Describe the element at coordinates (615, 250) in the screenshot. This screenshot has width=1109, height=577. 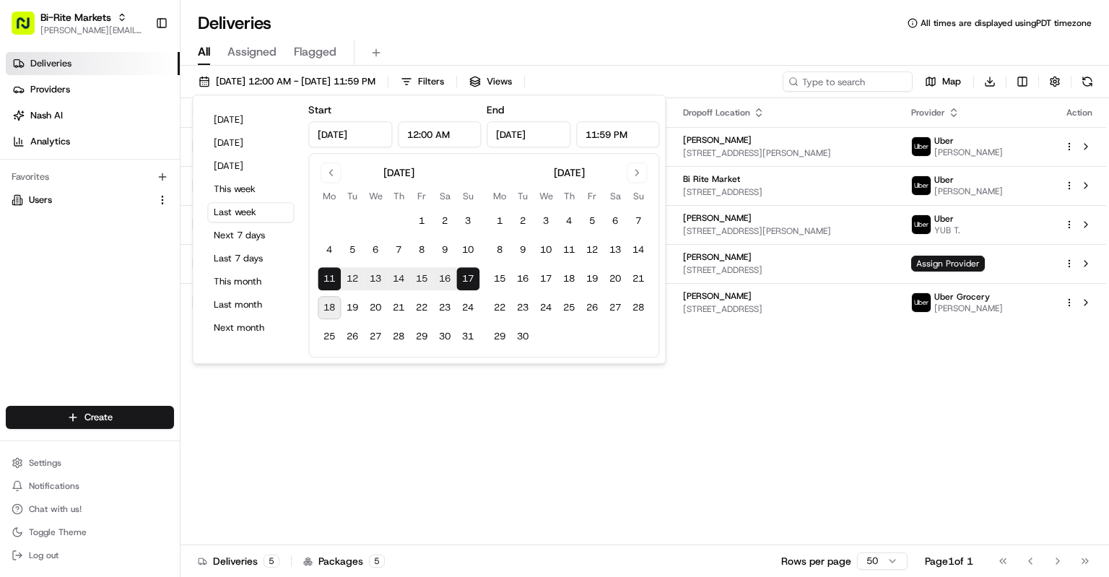
I see `button: 13` at that location.